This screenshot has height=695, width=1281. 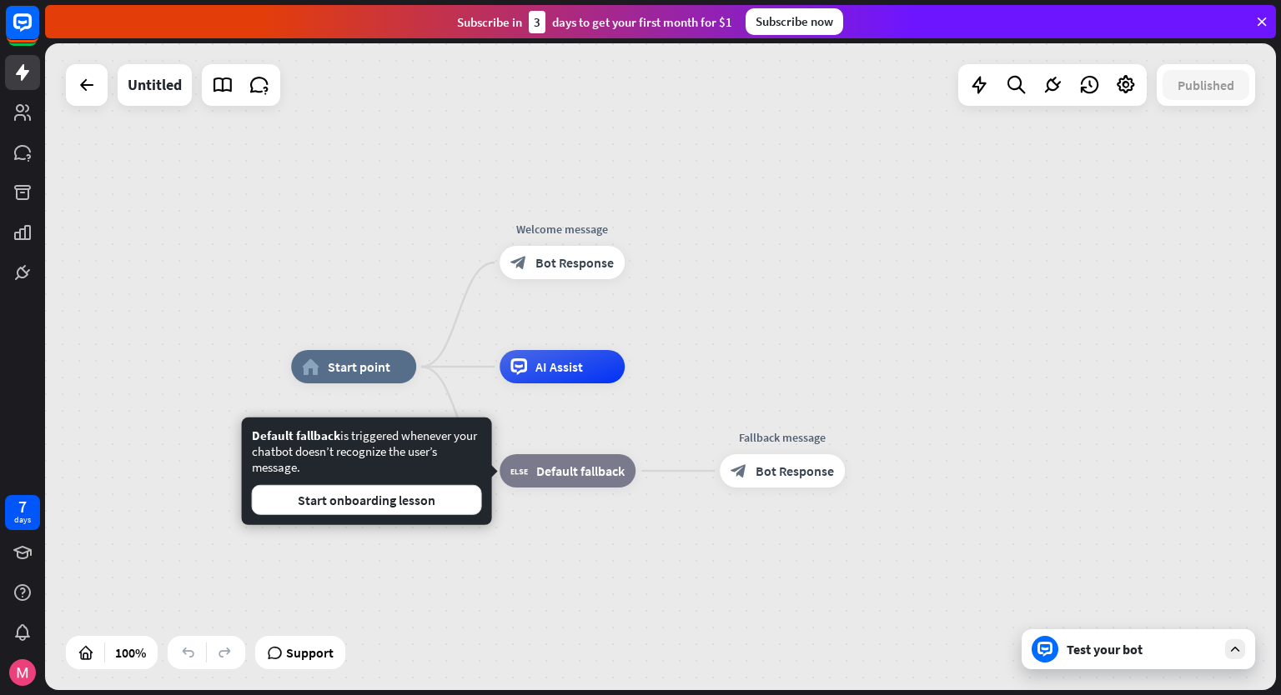 I want to click on div: Subscribe now, so click(x=794, y=22).